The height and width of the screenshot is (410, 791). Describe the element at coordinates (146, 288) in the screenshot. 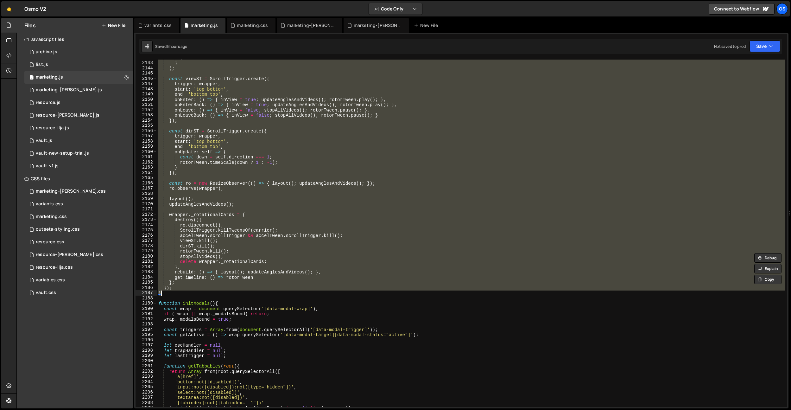

I see `div: 2186` at that location.